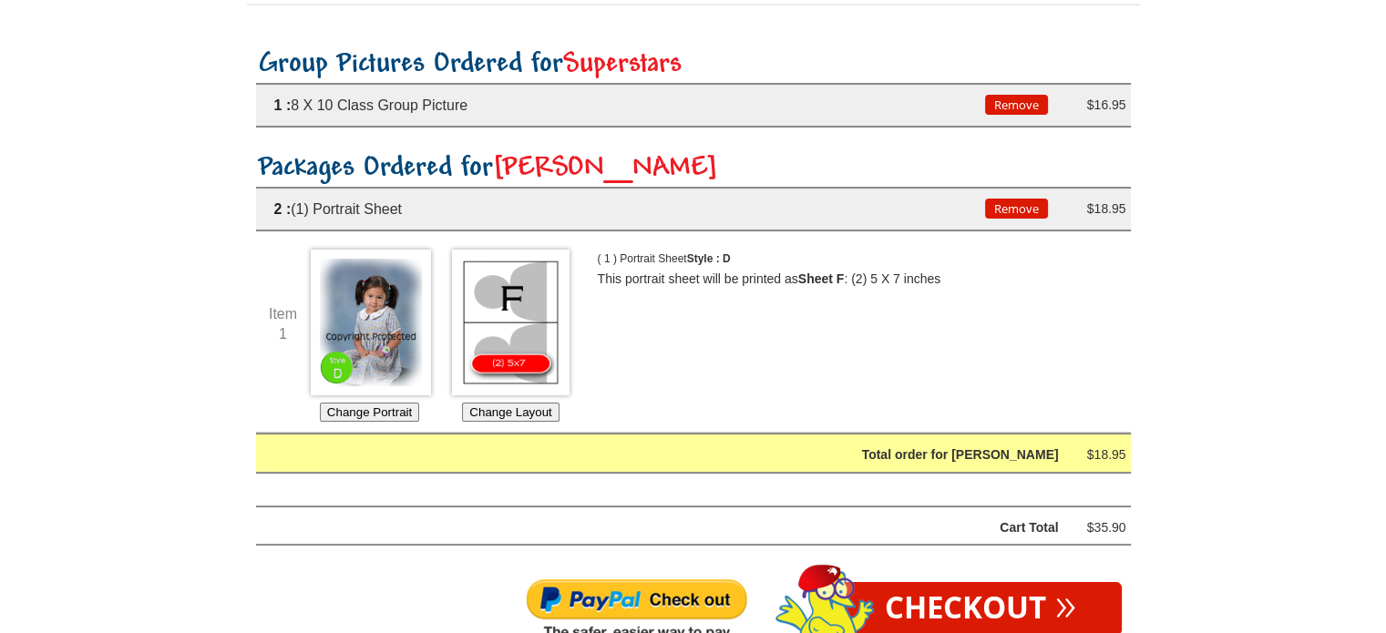 This screenshot has width=1386, height=633. Describe the element at coordinates (510, 412) in the screenshot. I see `button: Change Layout` at that location.